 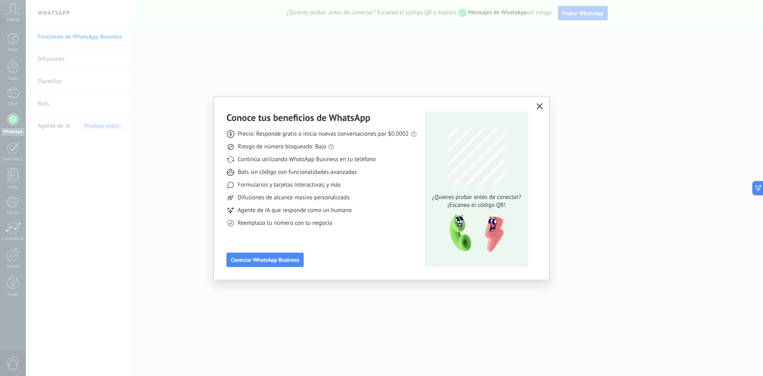 I want to click on span: Agente de IA que responde como un humano, so click(x=295, y=210).